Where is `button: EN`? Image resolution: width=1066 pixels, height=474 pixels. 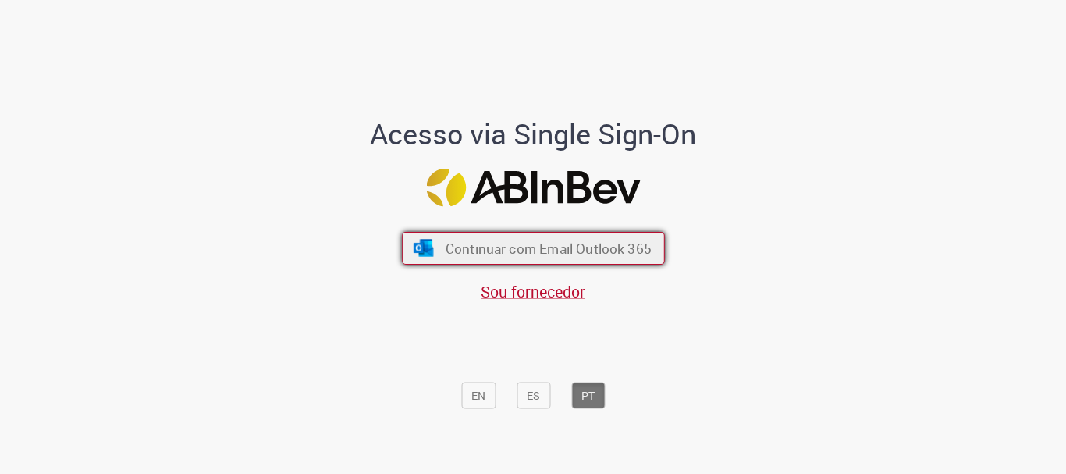 button: EN is located at coordinates (478, 396).